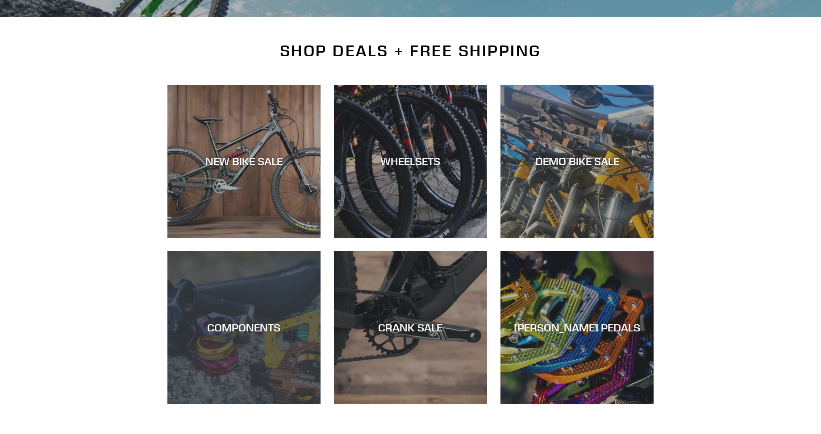  I want to click on div: CRANK SALE, so click(410, 328).